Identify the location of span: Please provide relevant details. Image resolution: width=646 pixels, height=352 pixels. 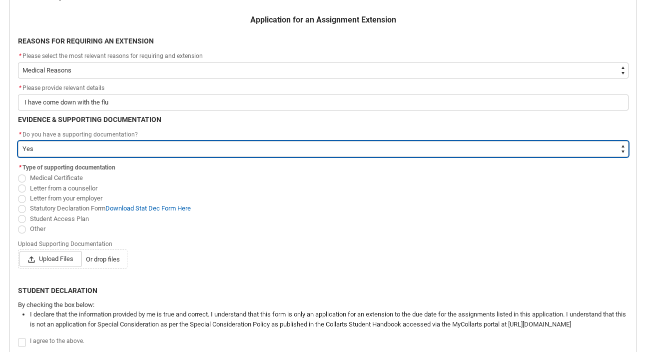
(61, 88).